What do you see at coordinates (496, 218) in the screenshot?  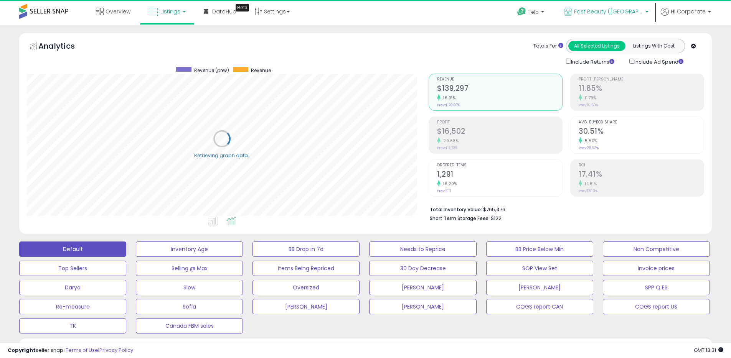 I see `span: $122` at bounding box center [496, 218].